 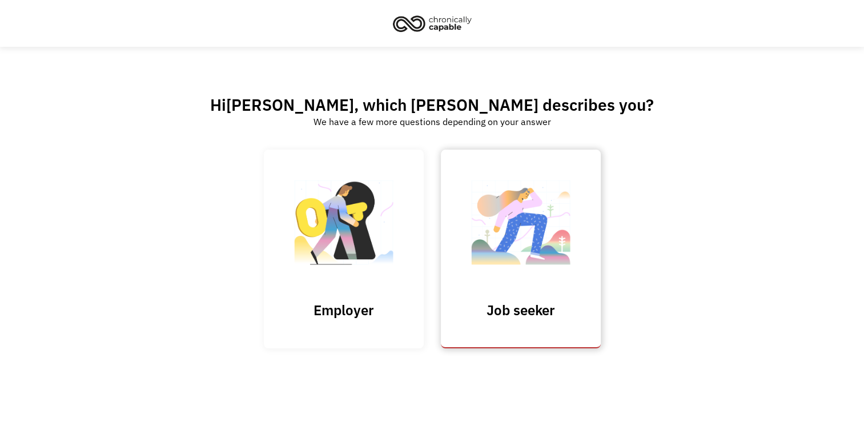 What do you see at coordinates (432, 23) in the screenshot?
I see `img: Chronically Capable logo` at bounding box center [432, 23].